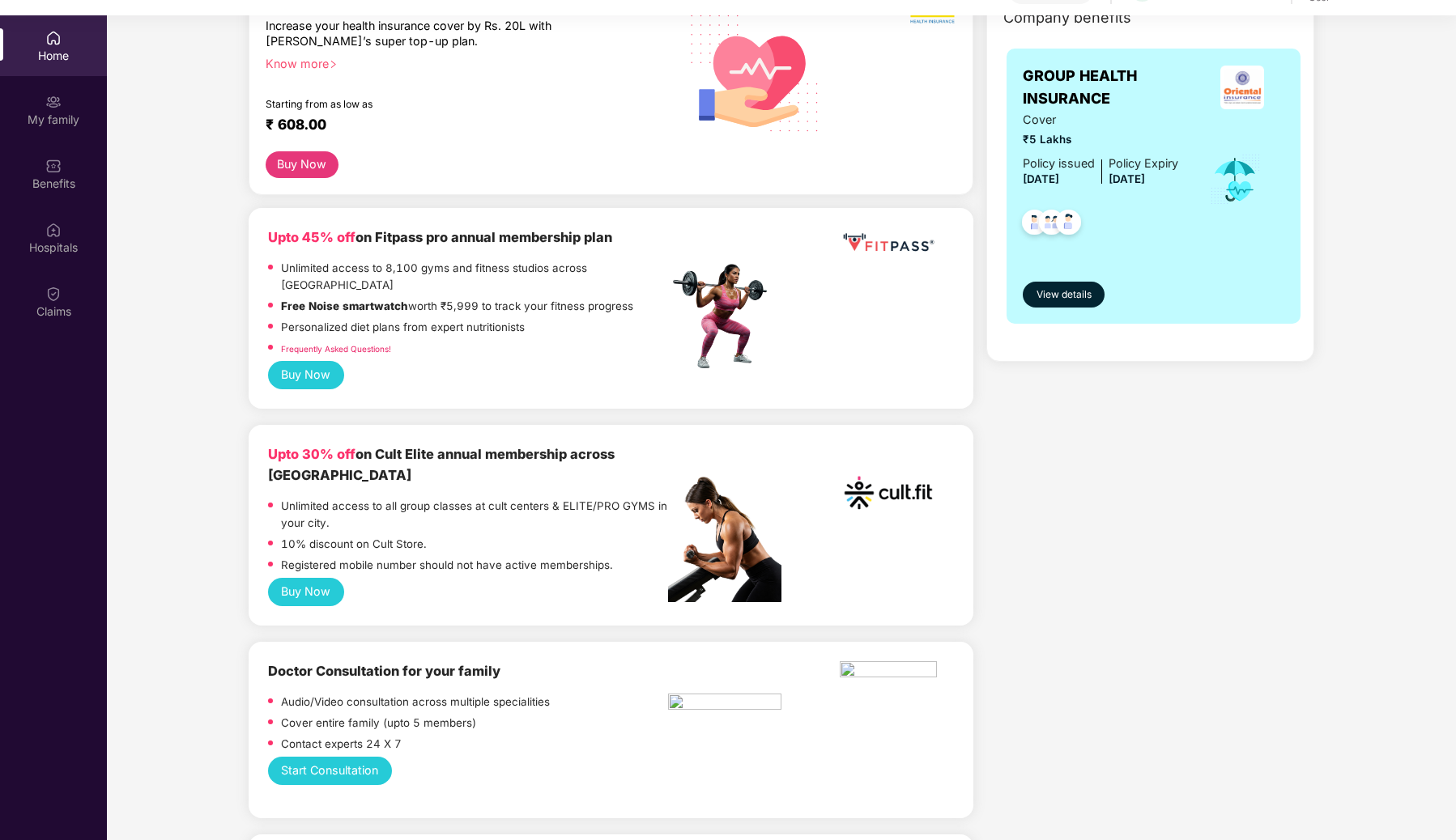 This screenshot has width=1456, height=840. Describe the element at coordinates (1067, 18) in the screenshot. I see `span: Company benefits` at that location.